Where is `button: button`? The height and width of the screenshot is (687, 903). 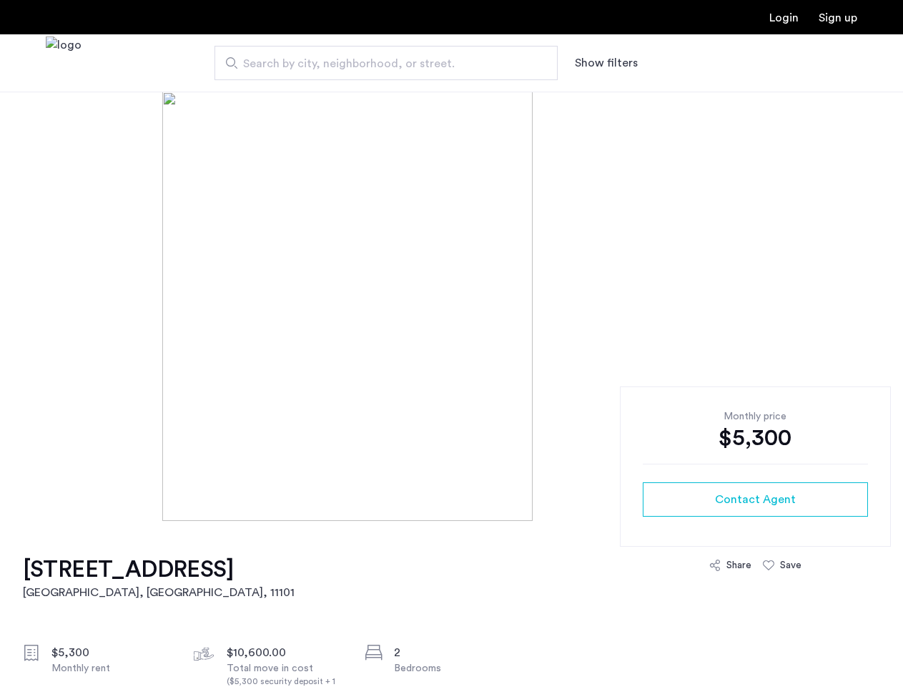 button: button is located at coordinates (755, 499).